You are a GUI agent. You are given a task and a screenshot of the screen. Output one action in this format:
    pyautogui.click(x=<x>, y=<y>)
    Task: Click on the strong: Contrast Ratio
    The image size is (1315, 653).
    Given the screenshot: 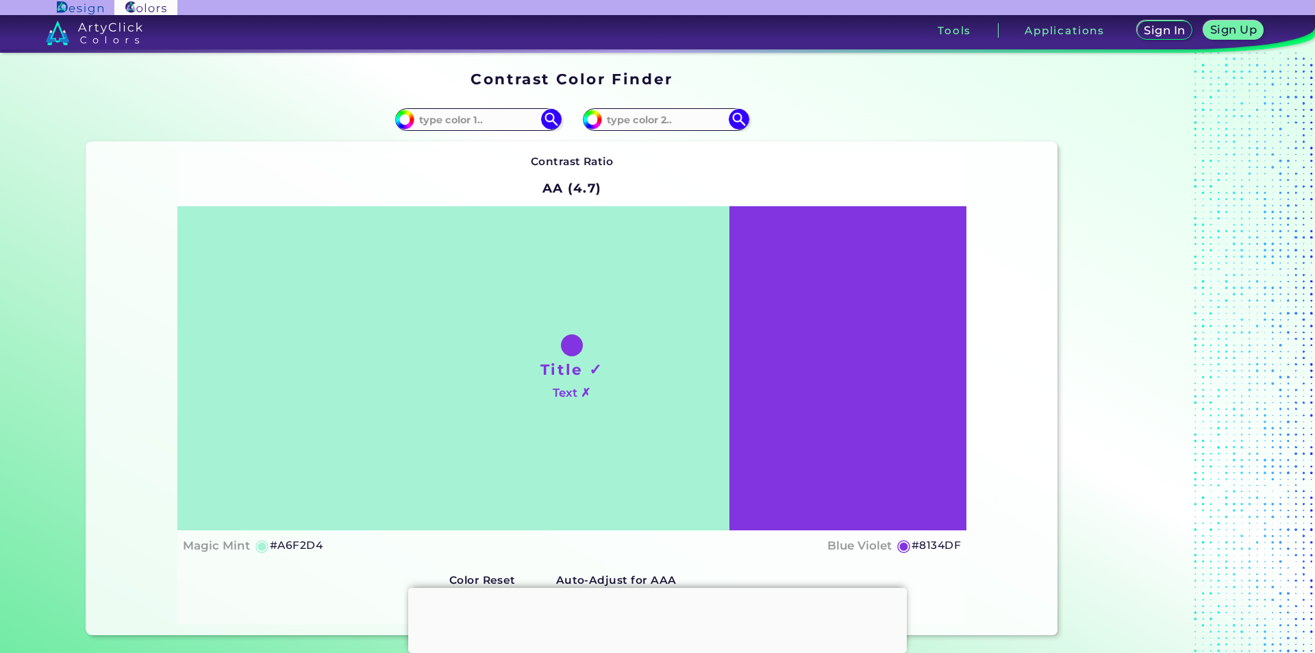 What is the action you would take?
    pyautogui.click(x=572, y=161)
    